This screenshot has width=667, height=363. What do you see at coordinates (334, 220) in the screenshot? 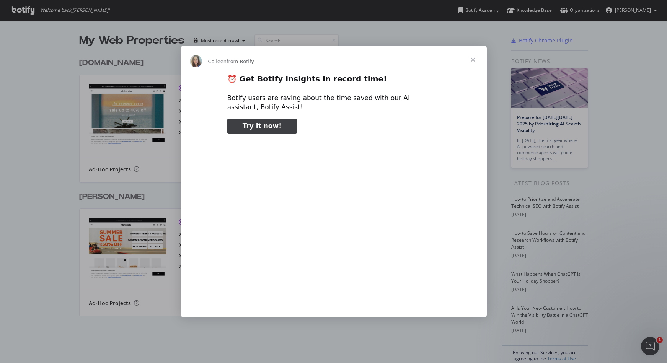
I see `video: Play video` at bounding box center [334, 220].